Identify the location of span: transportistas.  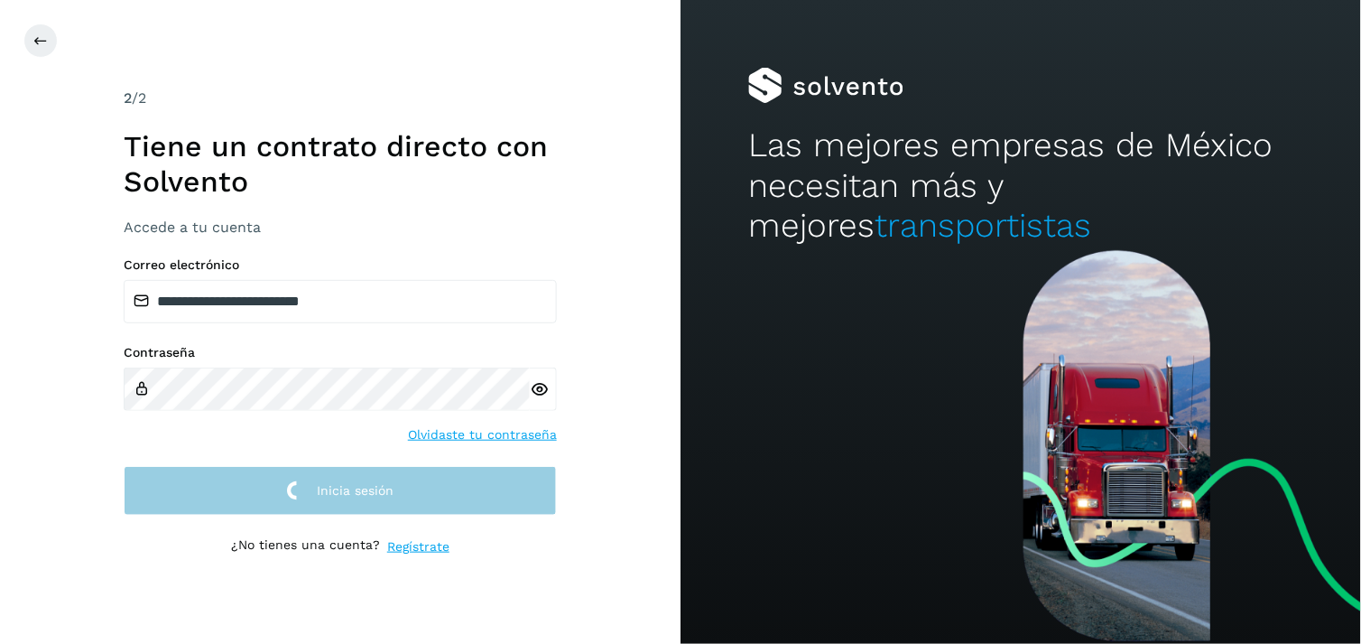
(983, 225).